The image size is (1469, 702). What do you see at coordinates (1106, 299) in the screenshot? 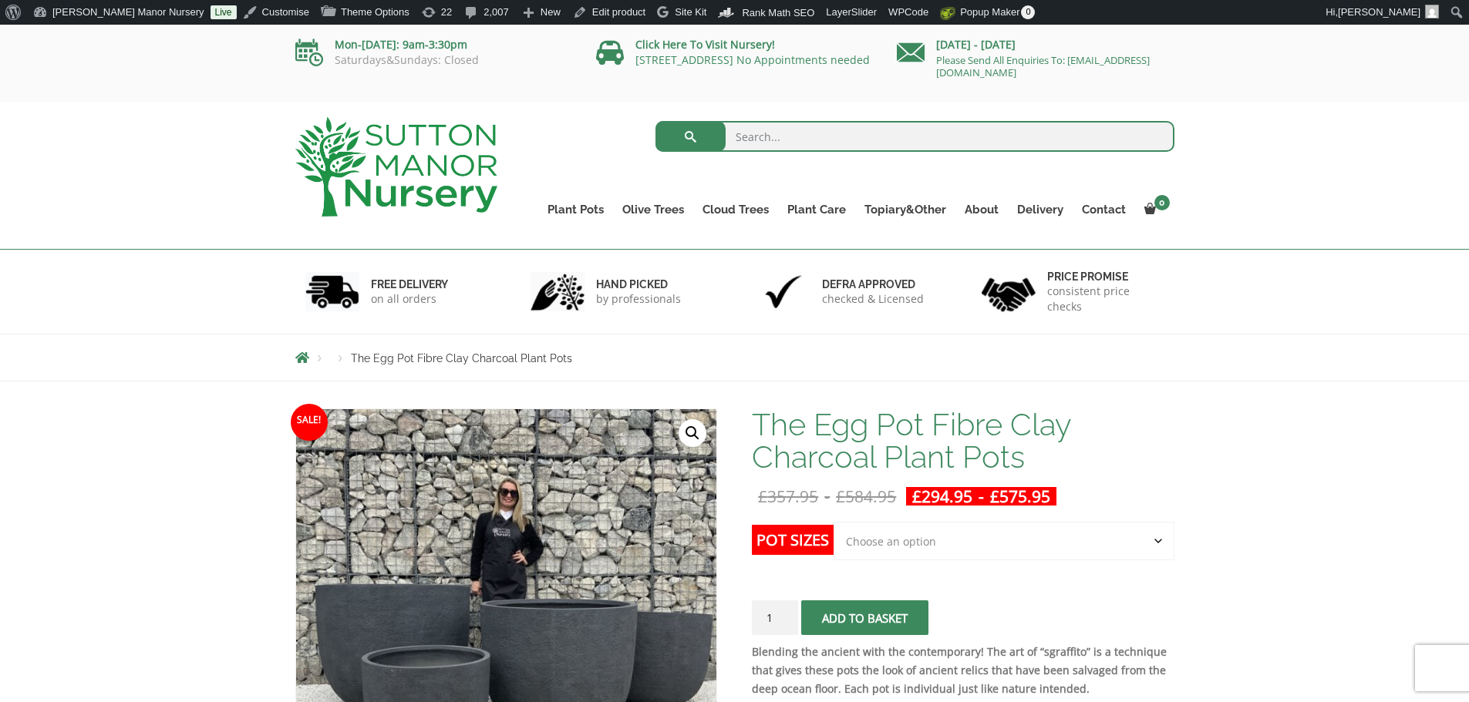
I see `p: consistent price checks` at bounding box center [1106, 299].